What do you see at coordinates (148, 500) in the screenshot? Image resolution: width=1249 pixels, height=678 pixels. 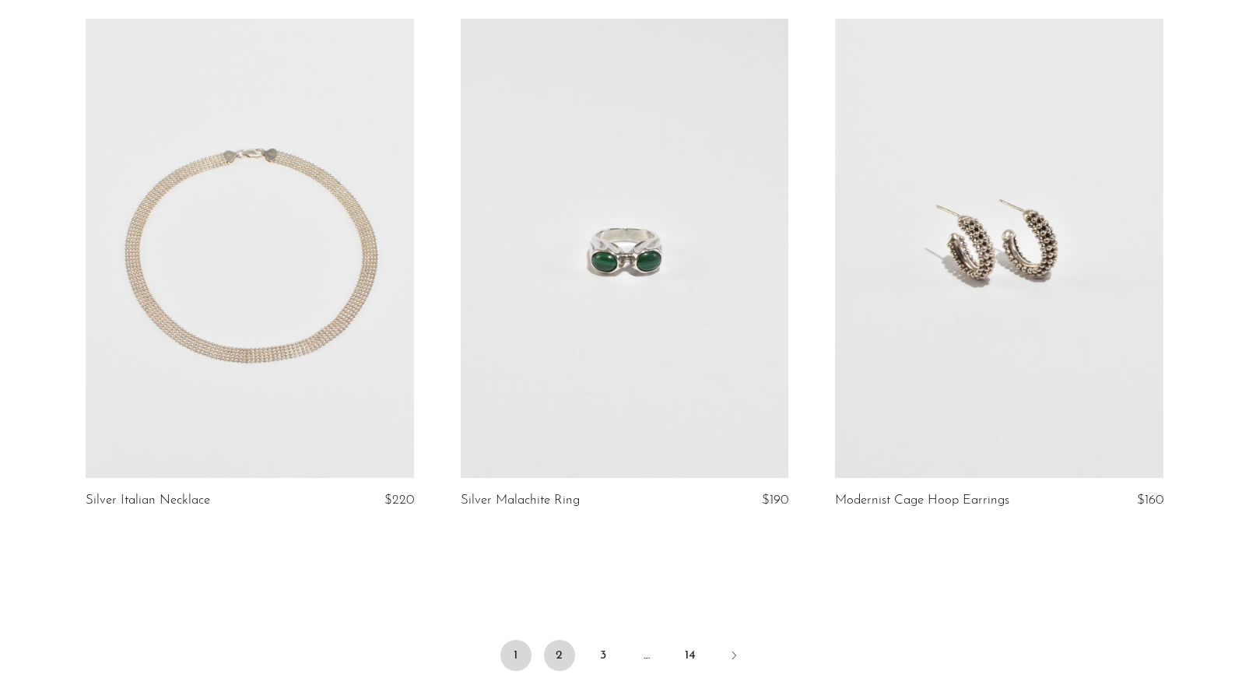 I see `a: Silver Italian Necklace` at bounding box center [148, 500].